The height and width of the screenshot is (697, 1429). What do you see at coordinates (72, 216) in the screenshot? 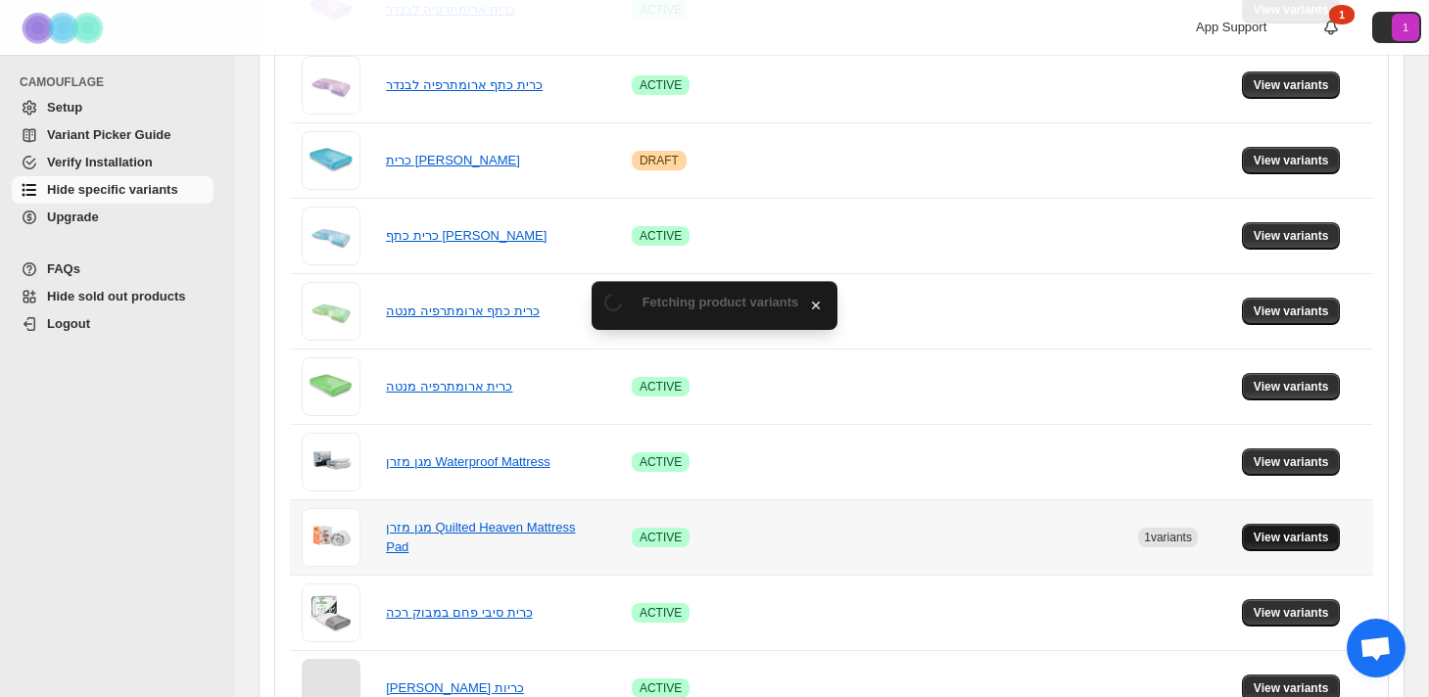
I see `span: Upgrade` at bounding box center [72, 216].